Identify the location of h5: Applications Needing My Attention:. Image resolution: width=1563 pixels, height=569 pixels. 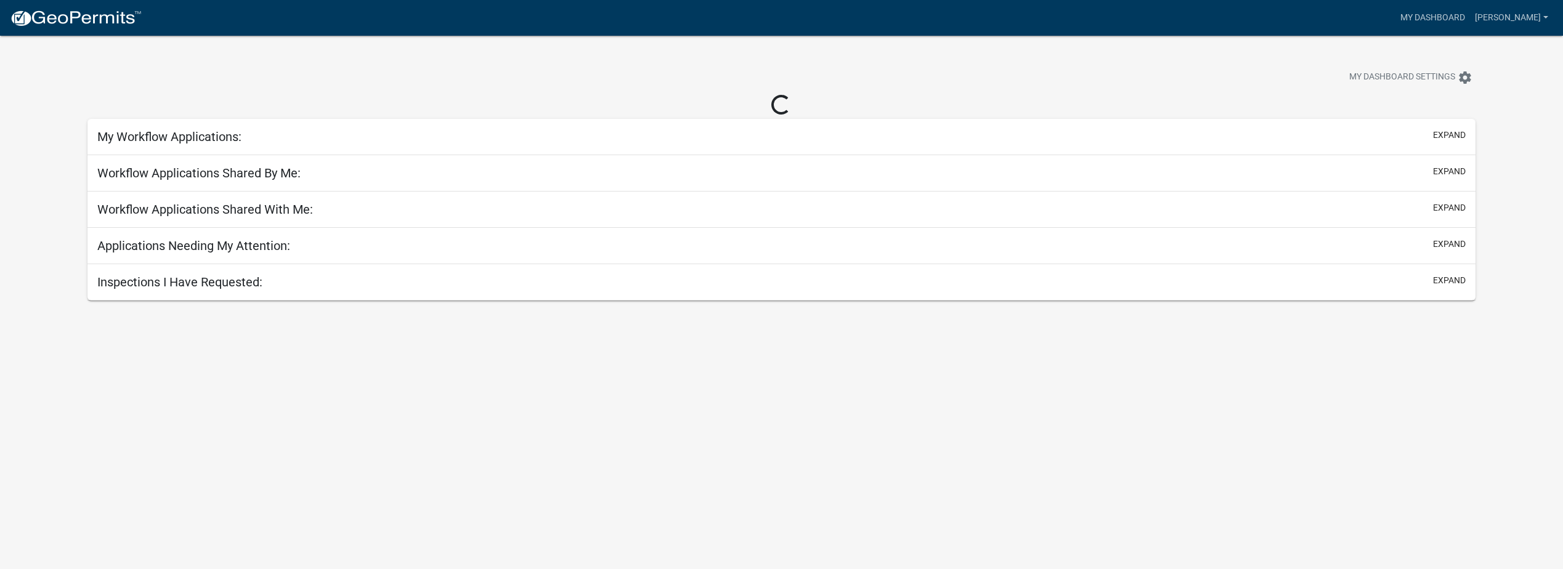
(193, 246).